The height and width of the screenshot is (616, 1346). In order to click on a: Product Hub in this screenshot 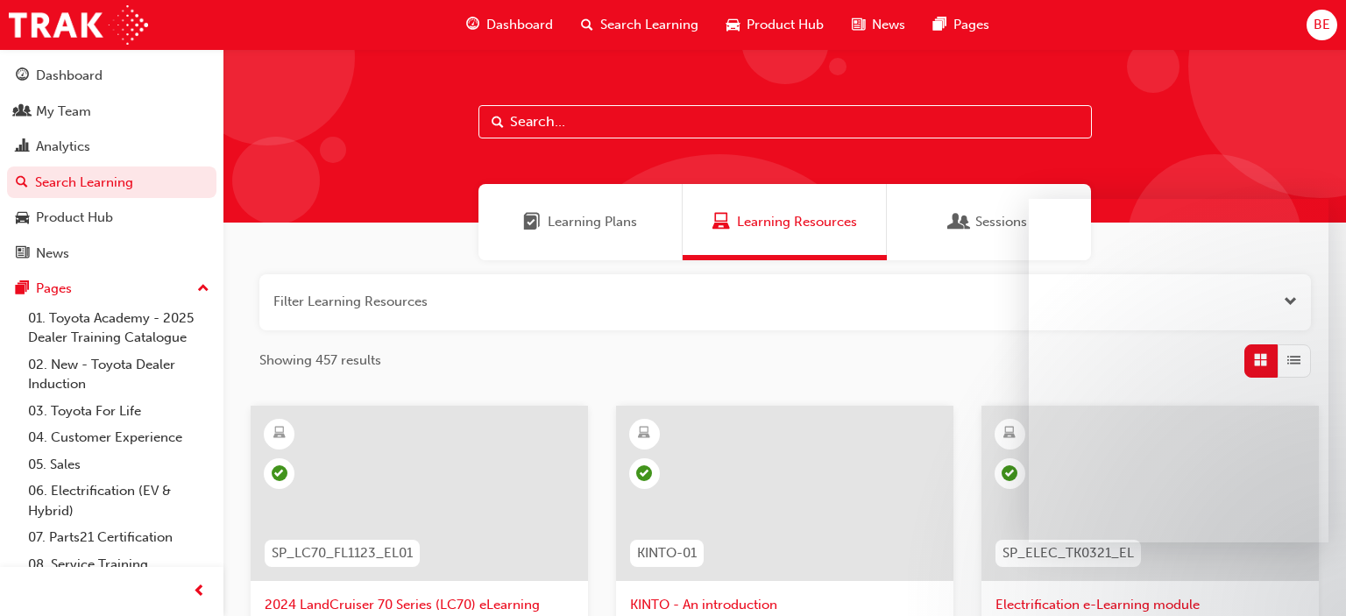, I will do `click(111, 217)`.